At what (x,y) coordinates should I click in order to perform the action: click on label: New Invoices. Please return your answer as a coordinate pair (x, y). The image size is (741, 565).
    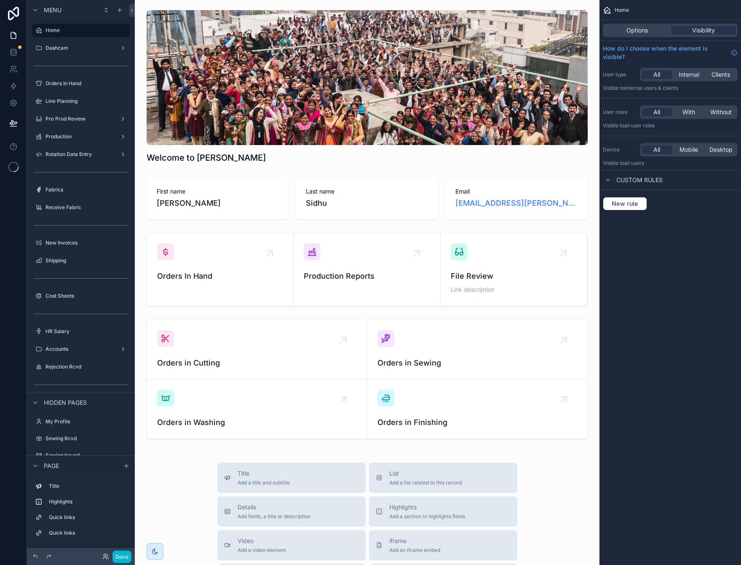
    Looking at the image, I should click on (87, 243).